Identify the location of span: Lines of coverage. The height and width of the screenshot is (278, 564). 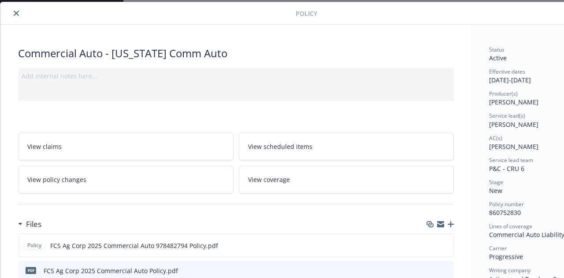
(511, 226).